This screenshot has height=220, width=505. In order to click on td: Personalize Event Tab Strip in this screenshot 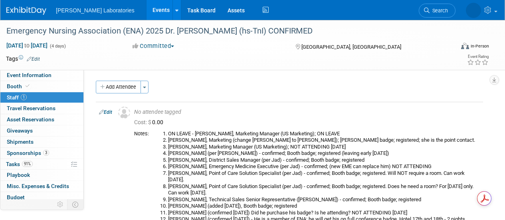, I will do `click(60, 204)`.